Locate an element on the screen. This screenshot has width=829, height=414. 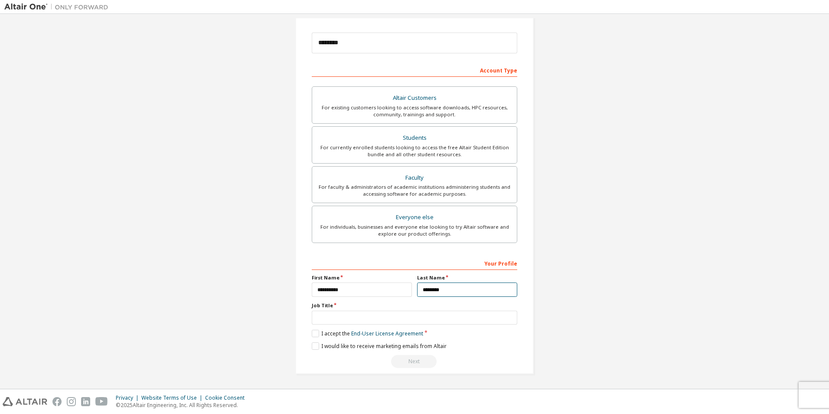
div: For faculty & administrators of academic institutions administering students and accessing softwa... is located at coordinates (415, 190).